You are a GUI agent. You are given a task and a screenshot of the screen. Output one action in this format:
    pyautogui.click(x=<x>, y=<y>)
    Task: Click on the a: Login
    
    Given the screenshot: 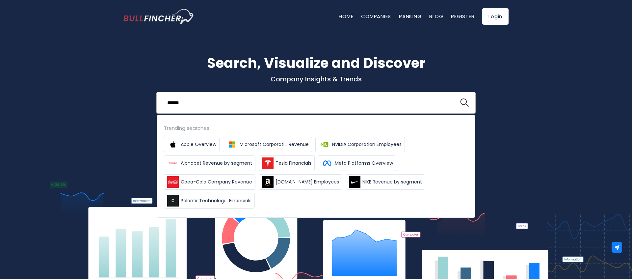 What is the action you would take?
    pyautogui.click(x=495, y=16)
    